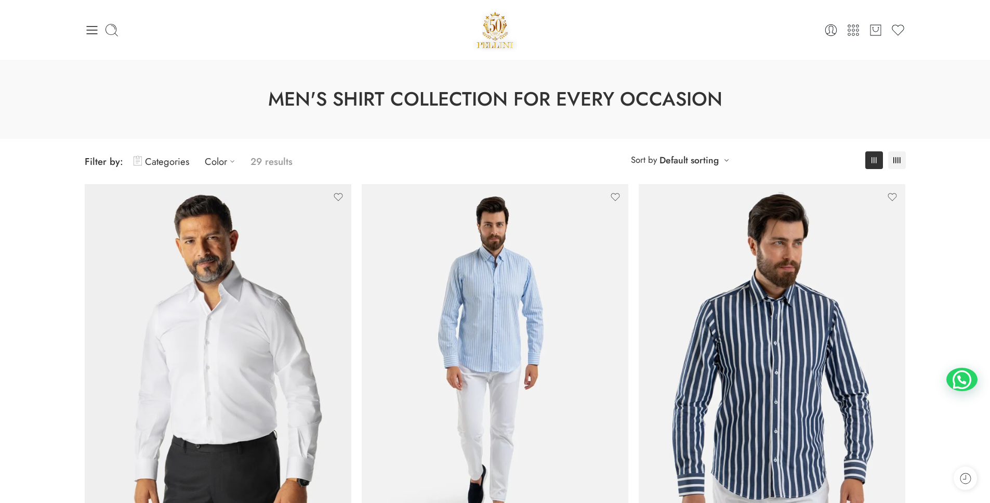  What do you see at coordinates (495, 30) in the screenshot?
I see `a: Pellini -` at bounding box center [495, 30].